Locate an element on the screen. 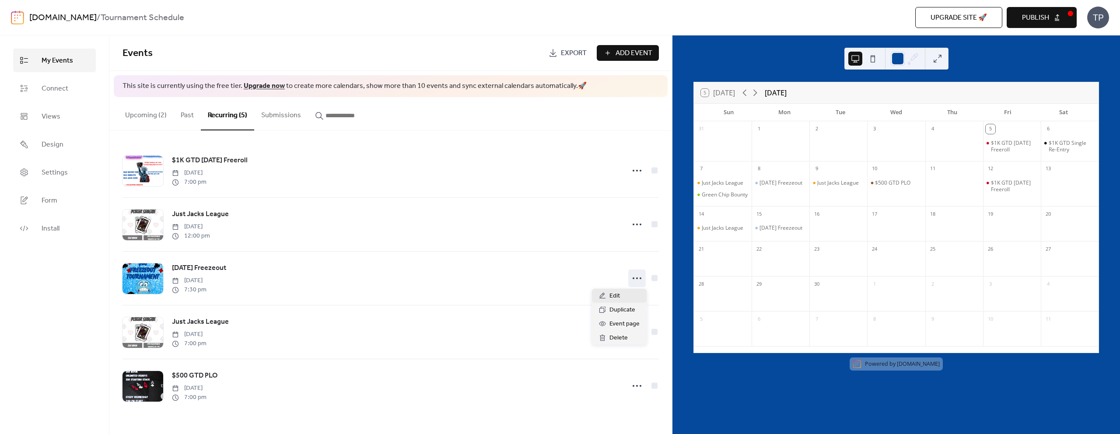  span: $500 GTD PLO is located at coordinates (195, 376).